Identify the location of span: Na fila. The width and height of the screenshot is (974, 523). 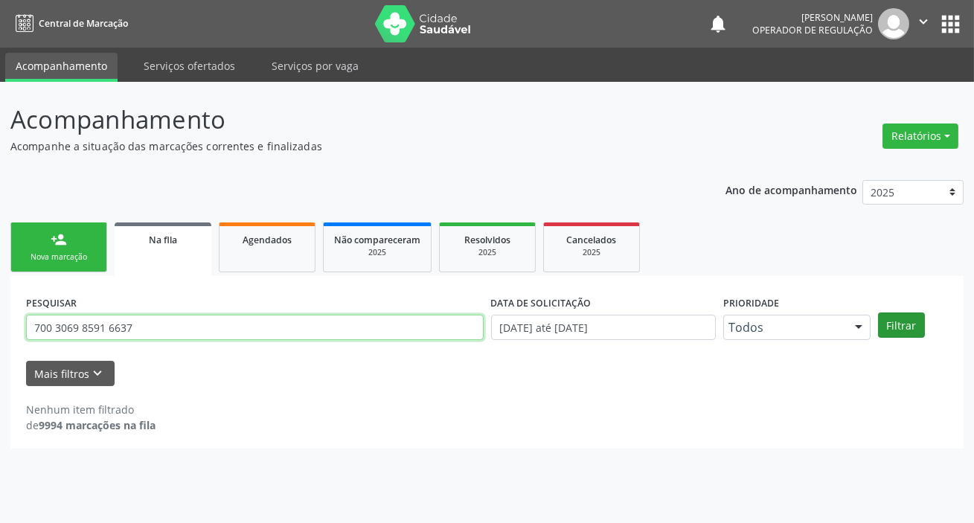
(163, 240).